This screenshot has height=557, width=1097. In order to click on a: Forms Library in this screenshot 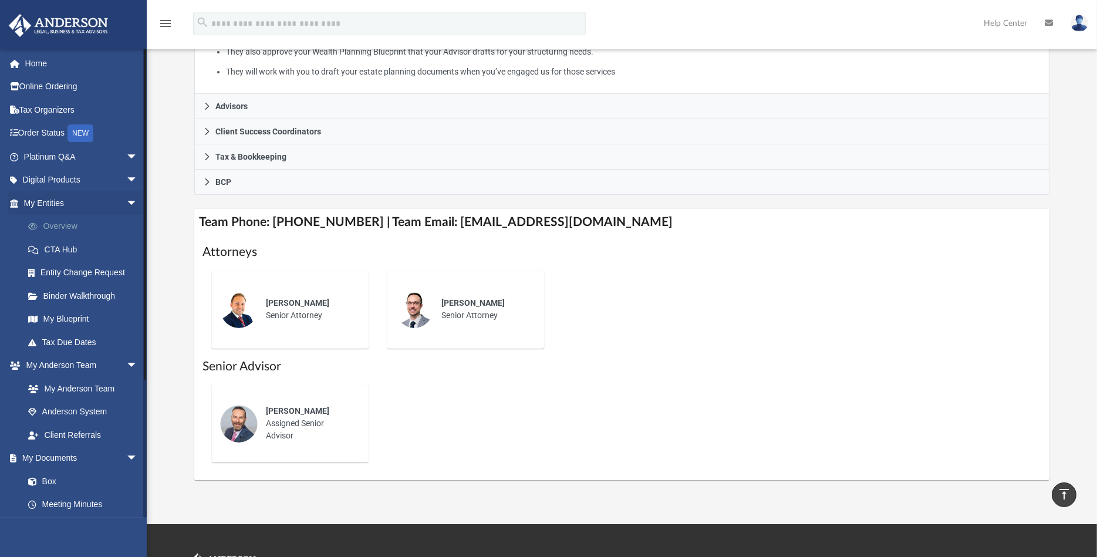, I will do `click(80, 528)`.